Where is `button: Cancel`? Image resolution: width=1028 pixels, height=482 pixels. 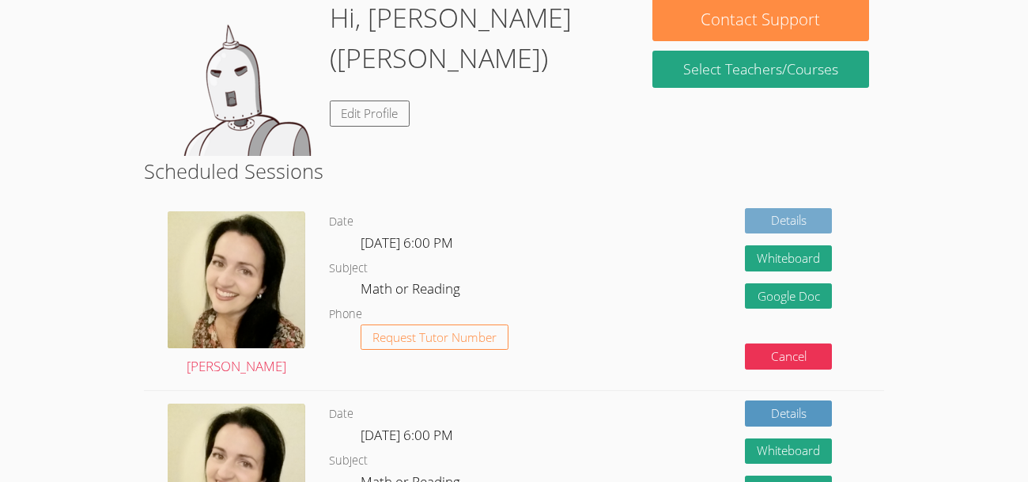 button: Cancel is located at coordinates (788, 356).